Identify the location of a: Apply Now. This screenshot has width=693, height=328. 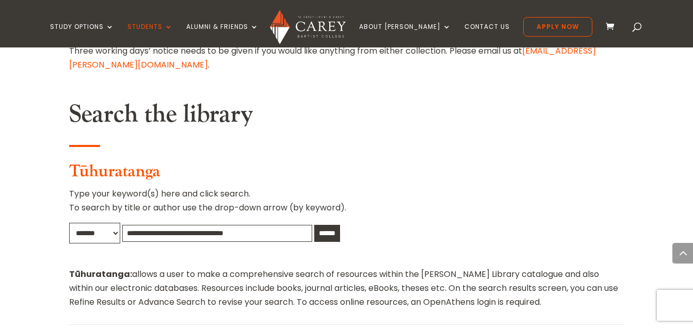
(558, 27).